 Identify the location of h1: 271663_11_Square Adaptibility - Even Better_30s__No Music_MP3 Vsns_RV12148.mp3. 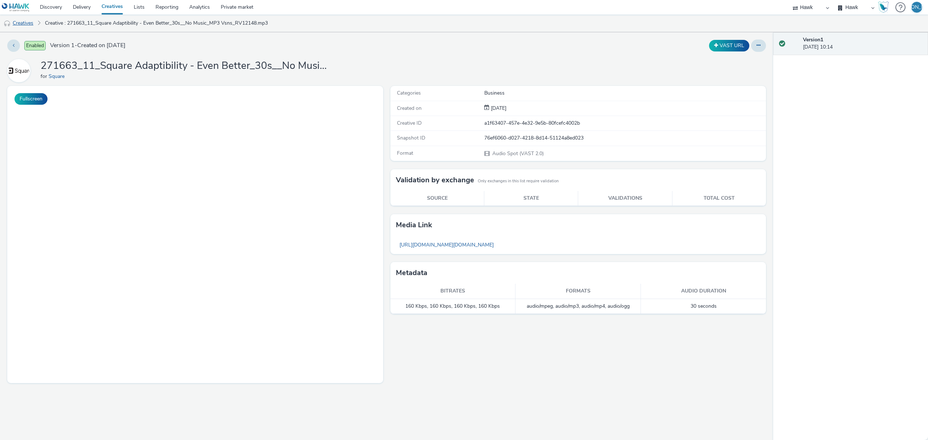
(186, 66).